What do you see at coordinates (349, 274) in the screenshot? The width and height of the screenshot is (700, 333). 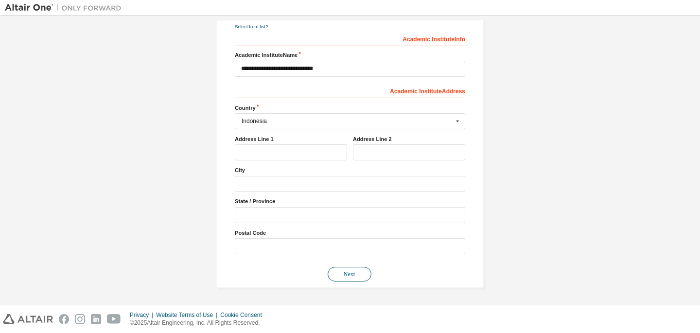 I see `button: Next` at bounding box center [349, 274].